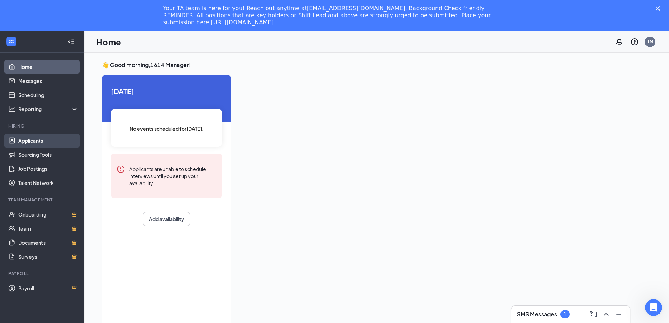  I want to click on a: DocumentsCrown, so click(48, 242).